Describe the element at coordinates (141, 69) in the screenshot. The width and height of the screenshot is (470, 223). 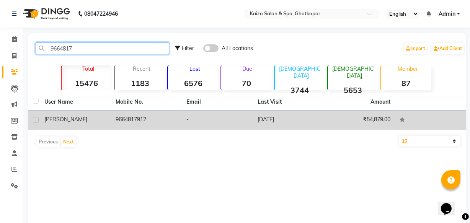
I see `p: Recent` at that location.